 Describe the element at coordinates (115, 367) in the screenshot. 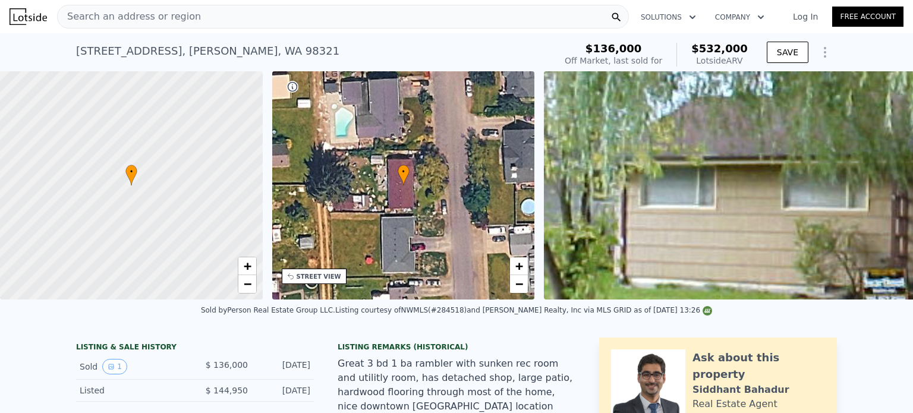

I see `button: View historical data` at that location.